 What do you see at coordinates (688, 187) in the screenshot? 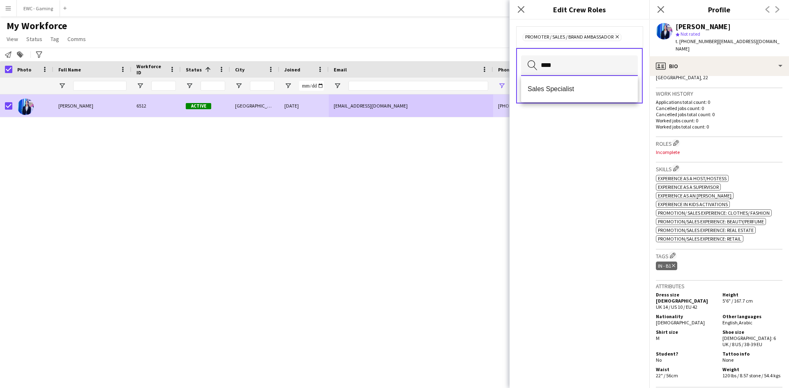
I see `span: Experience as a Supervisor` at bounding box center [688, 187].